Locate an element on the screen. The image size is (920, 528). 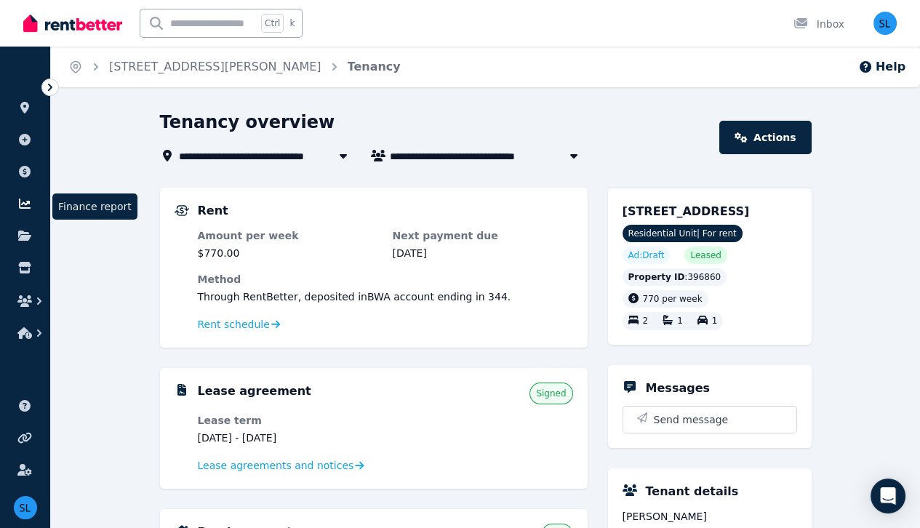
span: Leased is located at coordinates (706, 255).